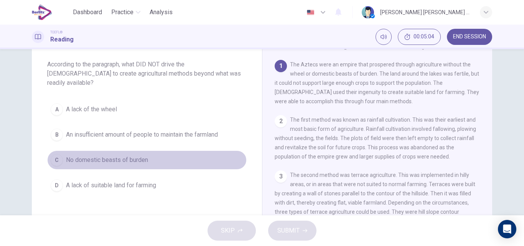 The image size is (524, 246). What do you see at coordinates (126, 12) in the screenshot?
I see `button: Practice` at bounding box center [126, 12].